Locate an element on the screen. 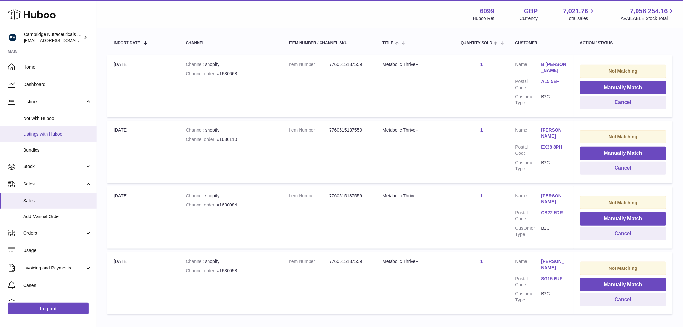  div: #1630110 is located at coordinates (231, 139).